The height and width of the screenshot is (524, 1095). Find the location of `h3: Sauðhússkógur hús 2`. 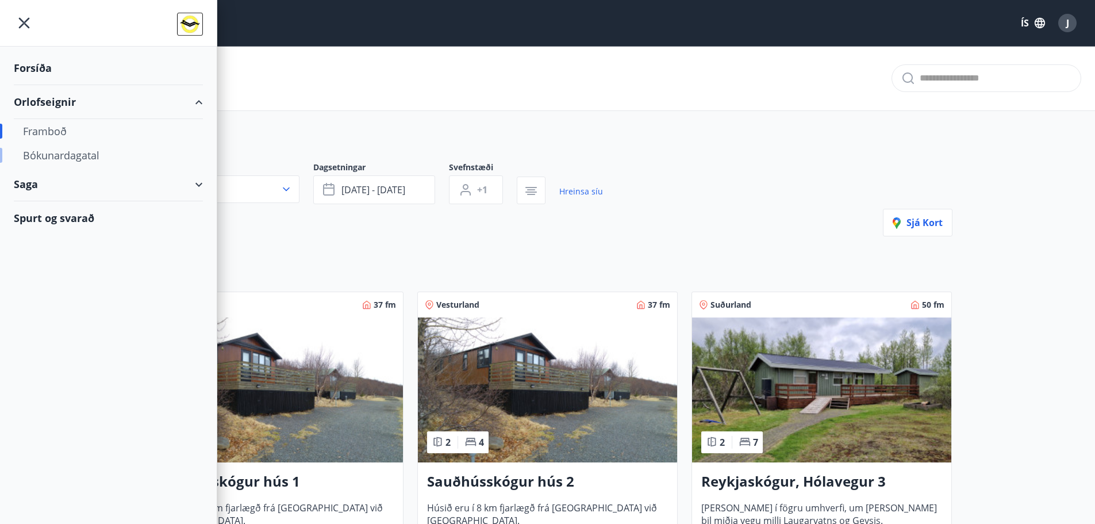

h3: Sauðhússkógur hús 2 is located at coordinates (547, 482).